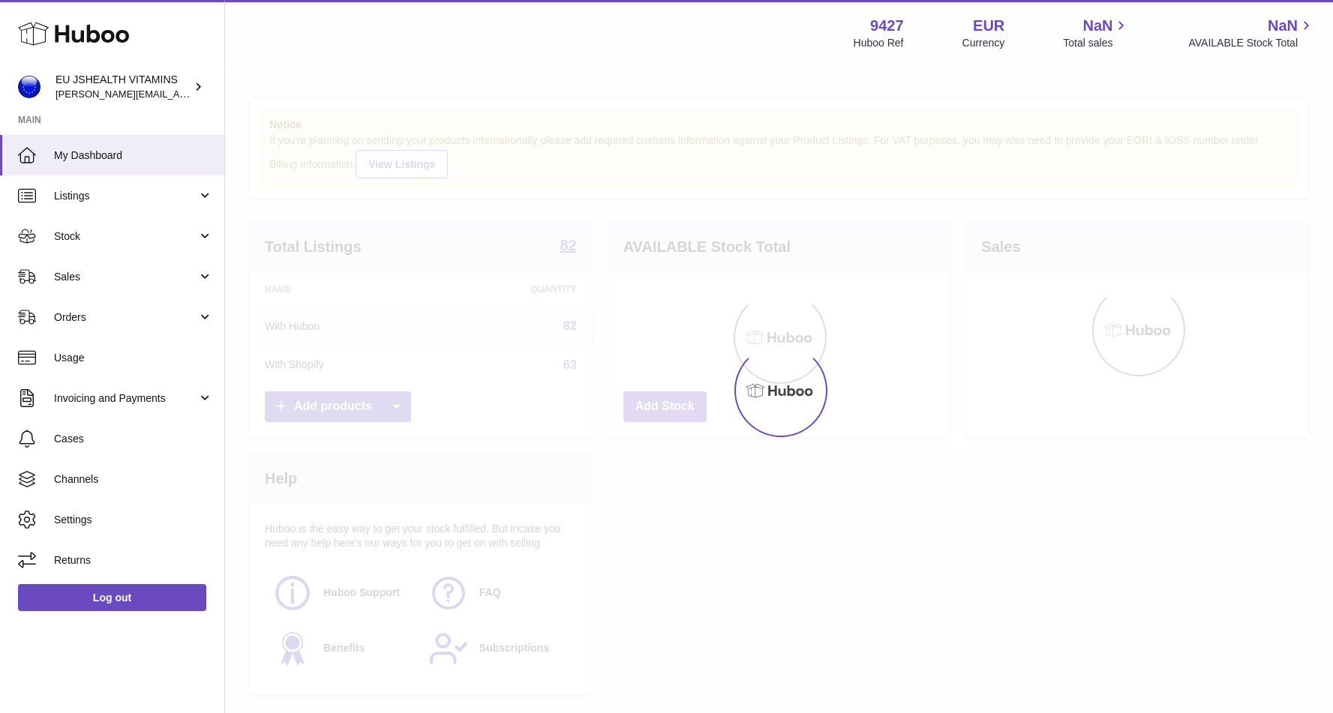 The height and width of the screenshot is (713, 1333). I want to click on a: NaN AVAILABLE Stock Total, so click(1251, 33).